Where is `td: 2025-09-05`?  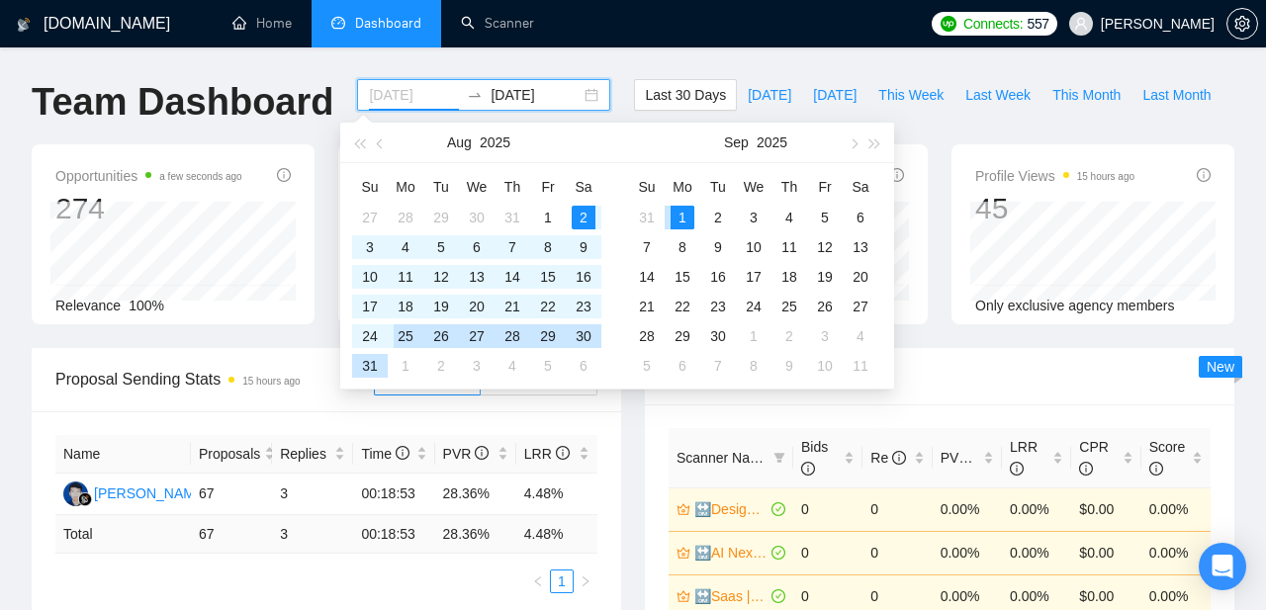 td: 2025-09-05 is located at coordinates (825, 218).